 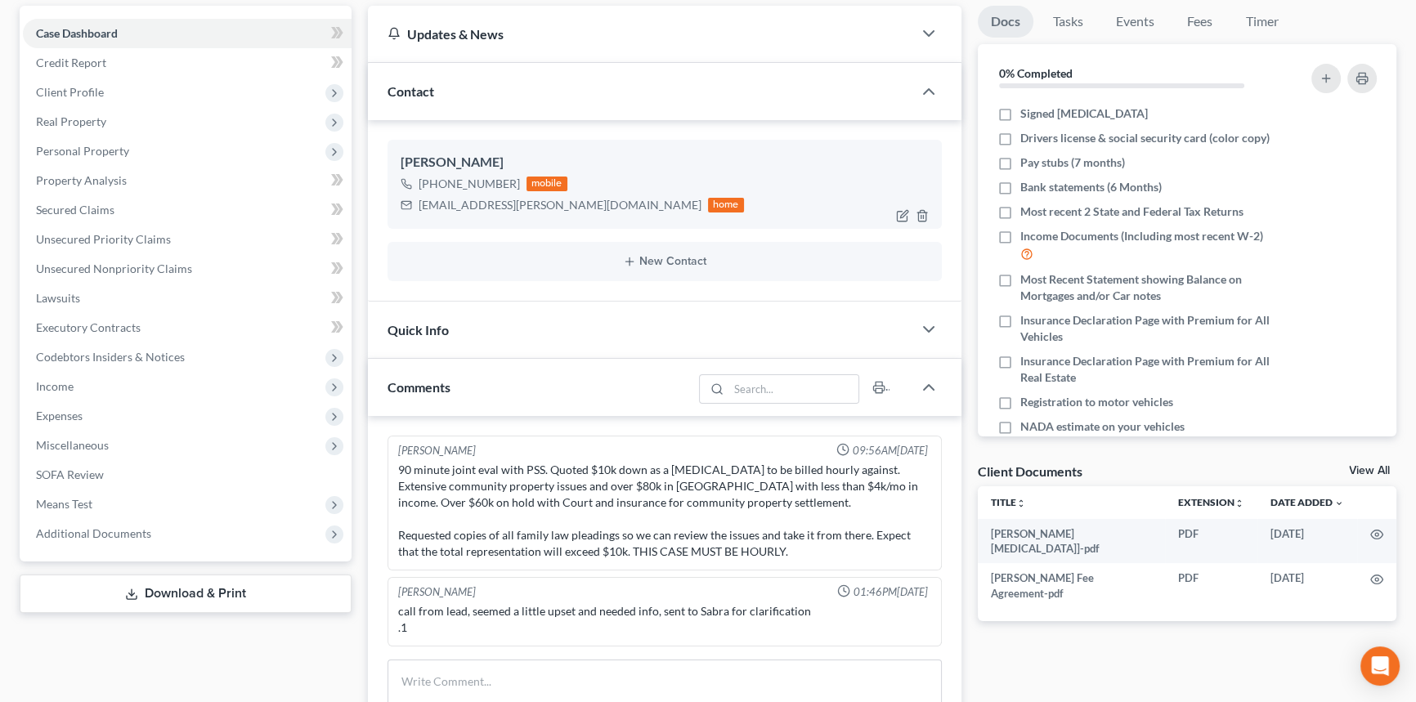 I want to click on span: Income Documents (Including most recent W-2), so click(x=1142, y=236).